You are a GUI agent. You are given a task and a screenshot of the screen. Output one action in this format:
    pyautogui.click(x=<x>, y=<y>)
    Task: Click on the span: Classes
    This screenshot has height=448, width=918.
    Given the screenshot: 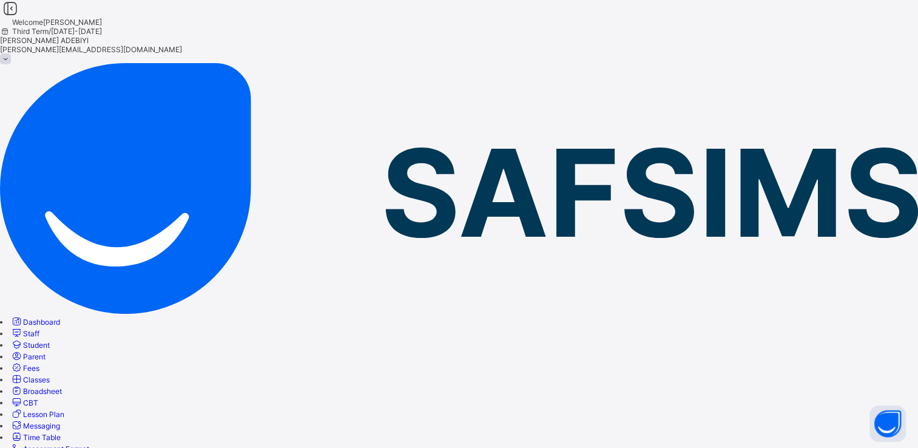 What is the action you would take?
    pyautogui.click(x=36, y=379)
    